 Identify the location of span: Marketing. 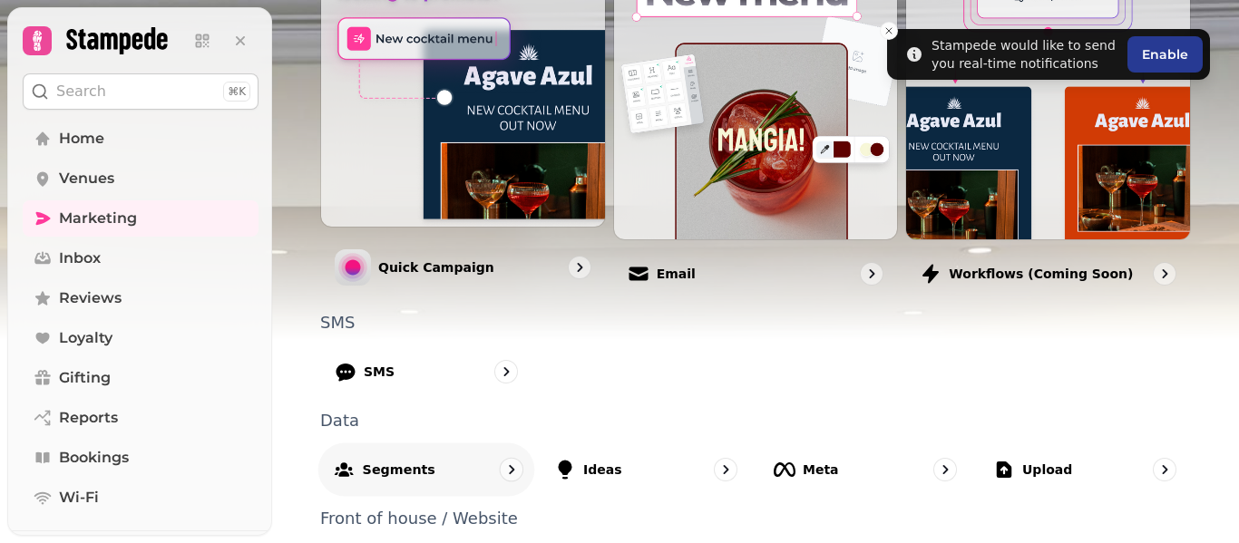
(98, 219).